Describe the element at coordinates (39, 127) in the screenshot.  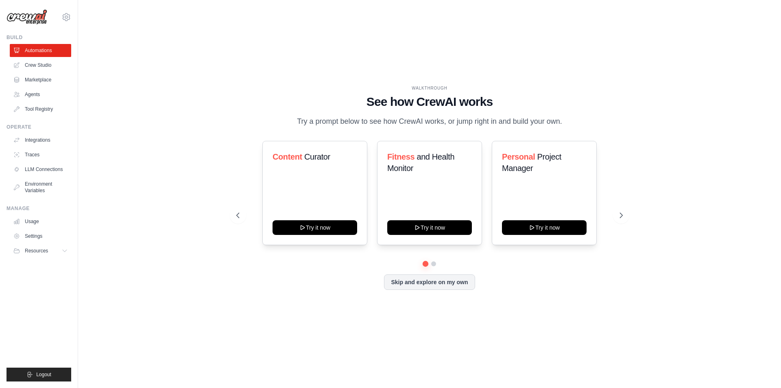
I see `div: Operate` at that location.